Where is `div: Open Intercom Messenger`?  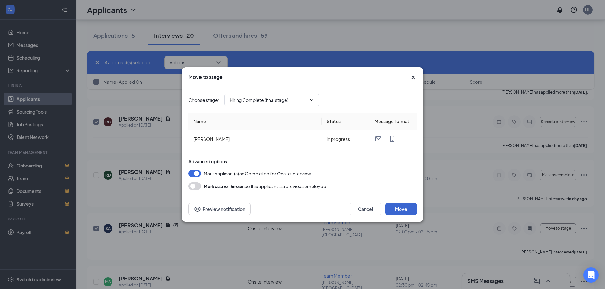
div: Open Intercom Messenger is located at coordinates (591, 275).